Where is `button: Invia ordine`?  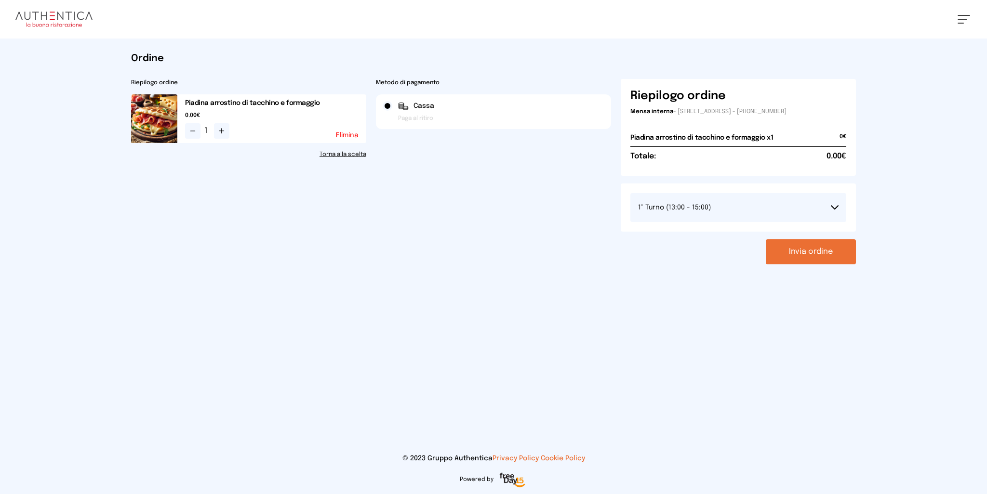 button: Invia ordine is located at coordinates (810, 252).